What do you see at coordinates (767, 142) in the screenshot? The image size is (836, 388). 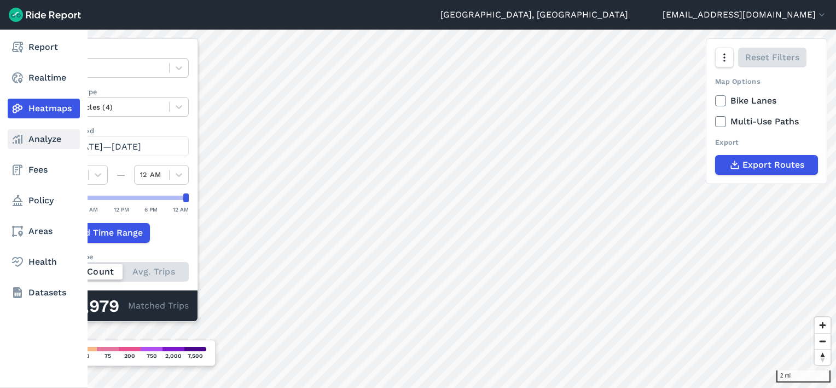 I see `div: Export` at bounding box center [767, 142].